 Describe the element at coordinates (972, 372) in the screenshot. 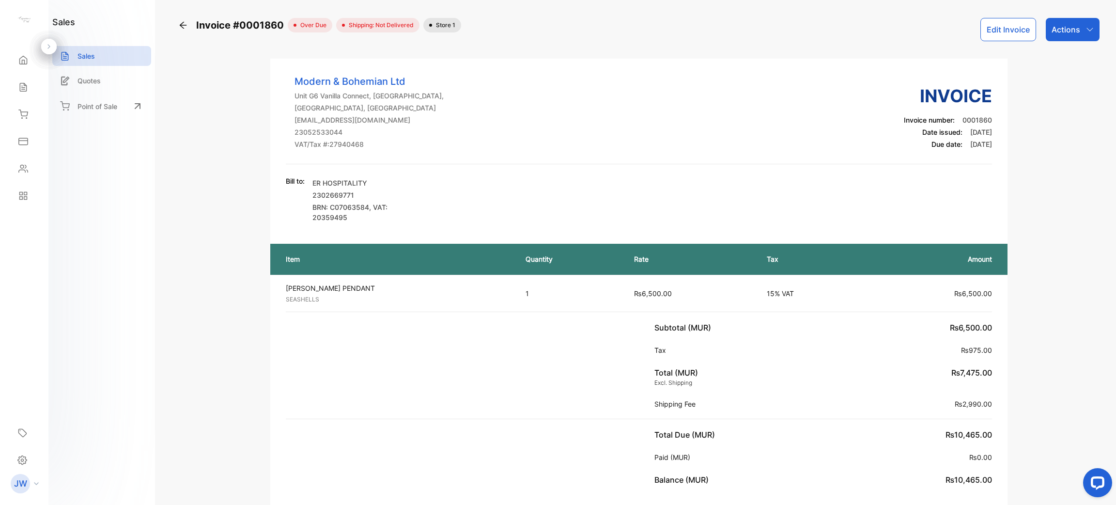

I see `span: ₨7,475.00` at that location.